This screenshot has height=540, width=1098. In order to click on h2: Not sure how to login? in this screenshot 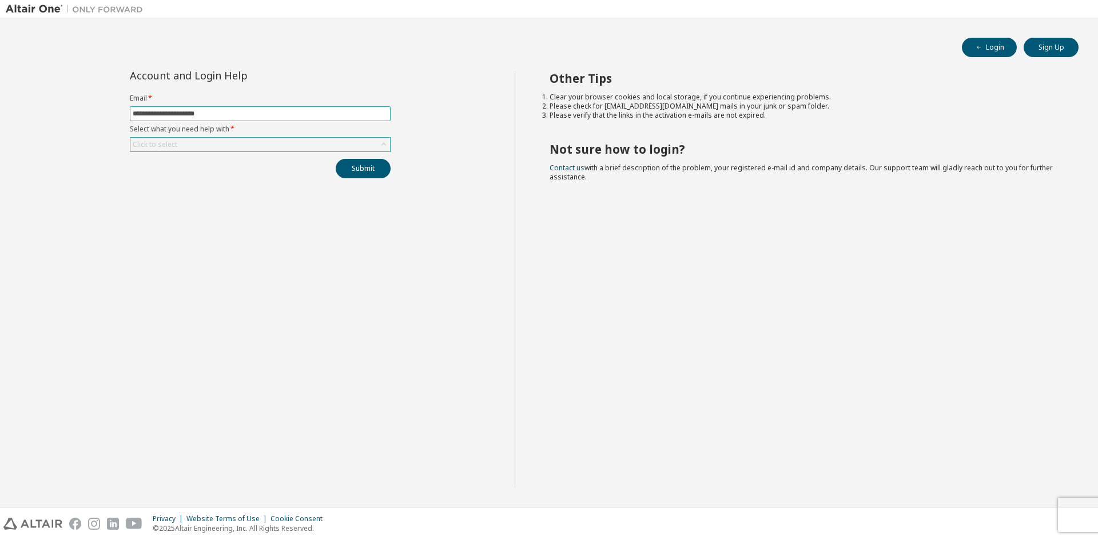, I will do `click(804, 149)`.